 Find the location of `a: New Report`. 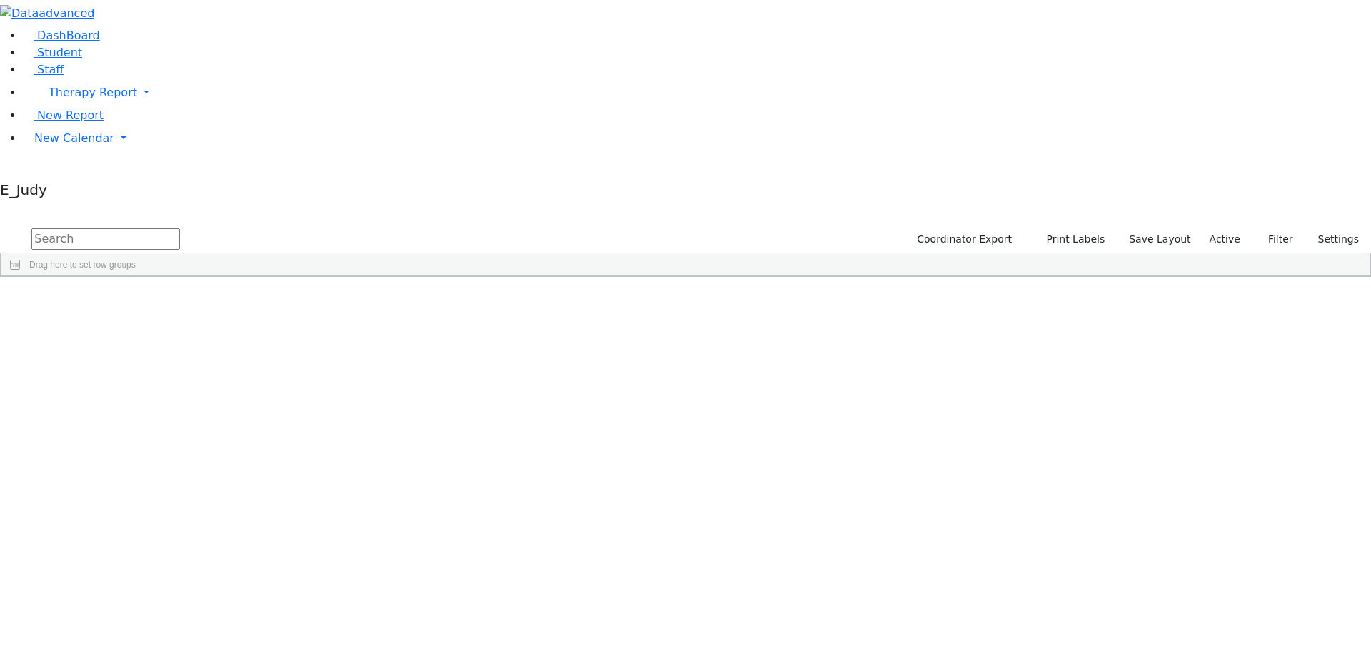

a: New Report is located at coordinates (63, 115).